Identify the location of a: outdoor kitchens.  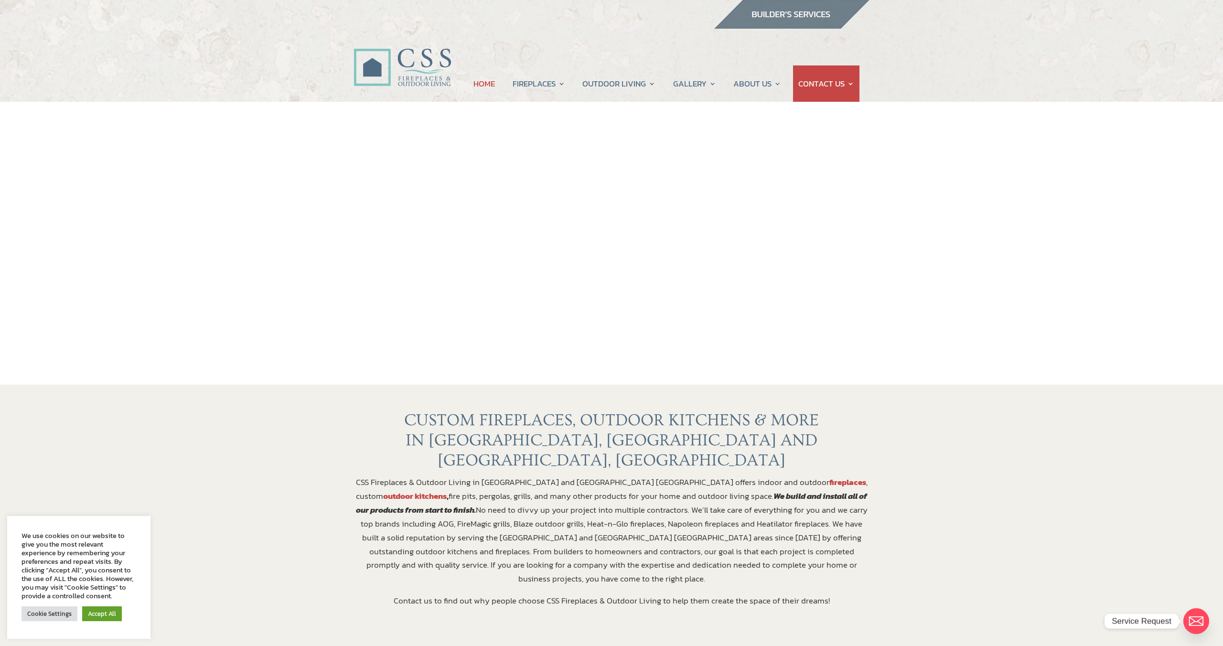
(415, 496).